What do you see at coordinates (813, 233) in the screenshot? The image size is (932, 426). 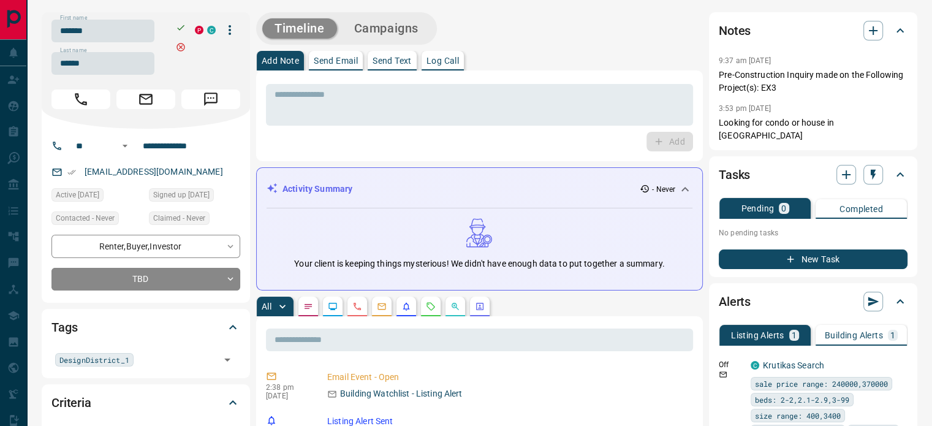 I see `p: No pending tasks` at bounding box center [813, 233].